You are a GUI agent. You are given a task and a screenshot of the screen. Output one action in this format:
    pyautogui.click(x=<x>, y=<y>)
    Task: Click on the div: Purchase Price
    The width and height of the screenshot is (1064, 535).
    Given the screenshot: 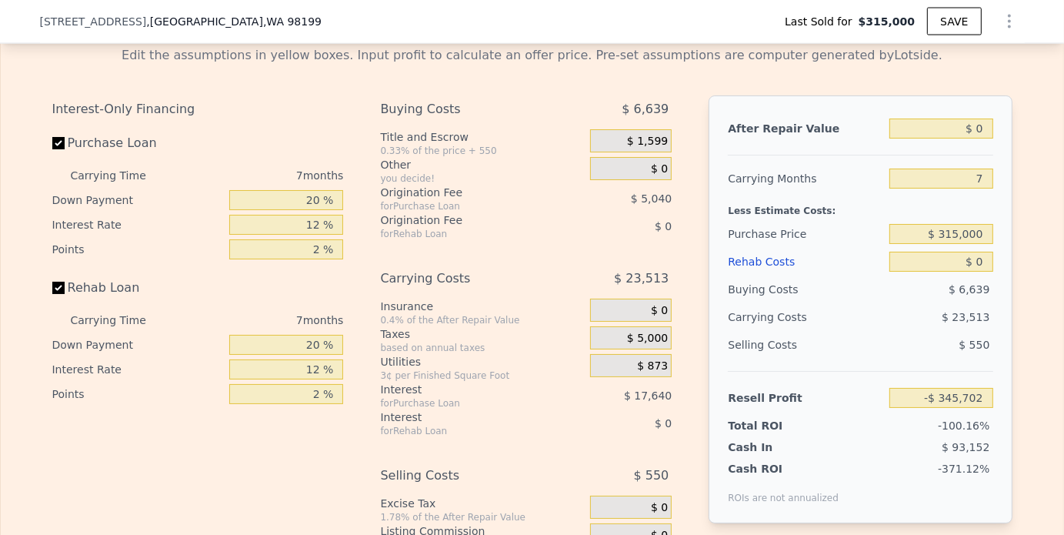 What is the action you would take?
    pyautogui.click(x=806, y=234)
    